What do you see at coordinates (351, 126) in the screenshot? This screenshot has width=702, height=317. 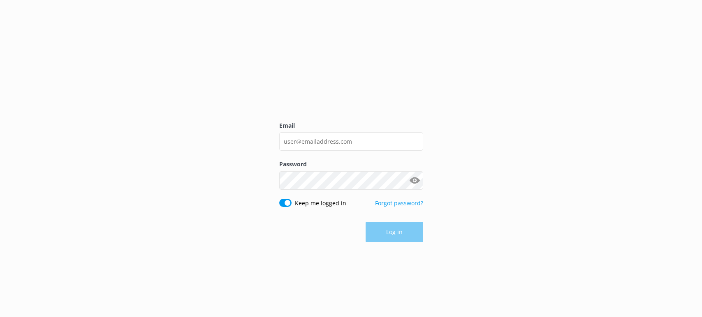 I see `label: Email` at bounding box center [351, 126].